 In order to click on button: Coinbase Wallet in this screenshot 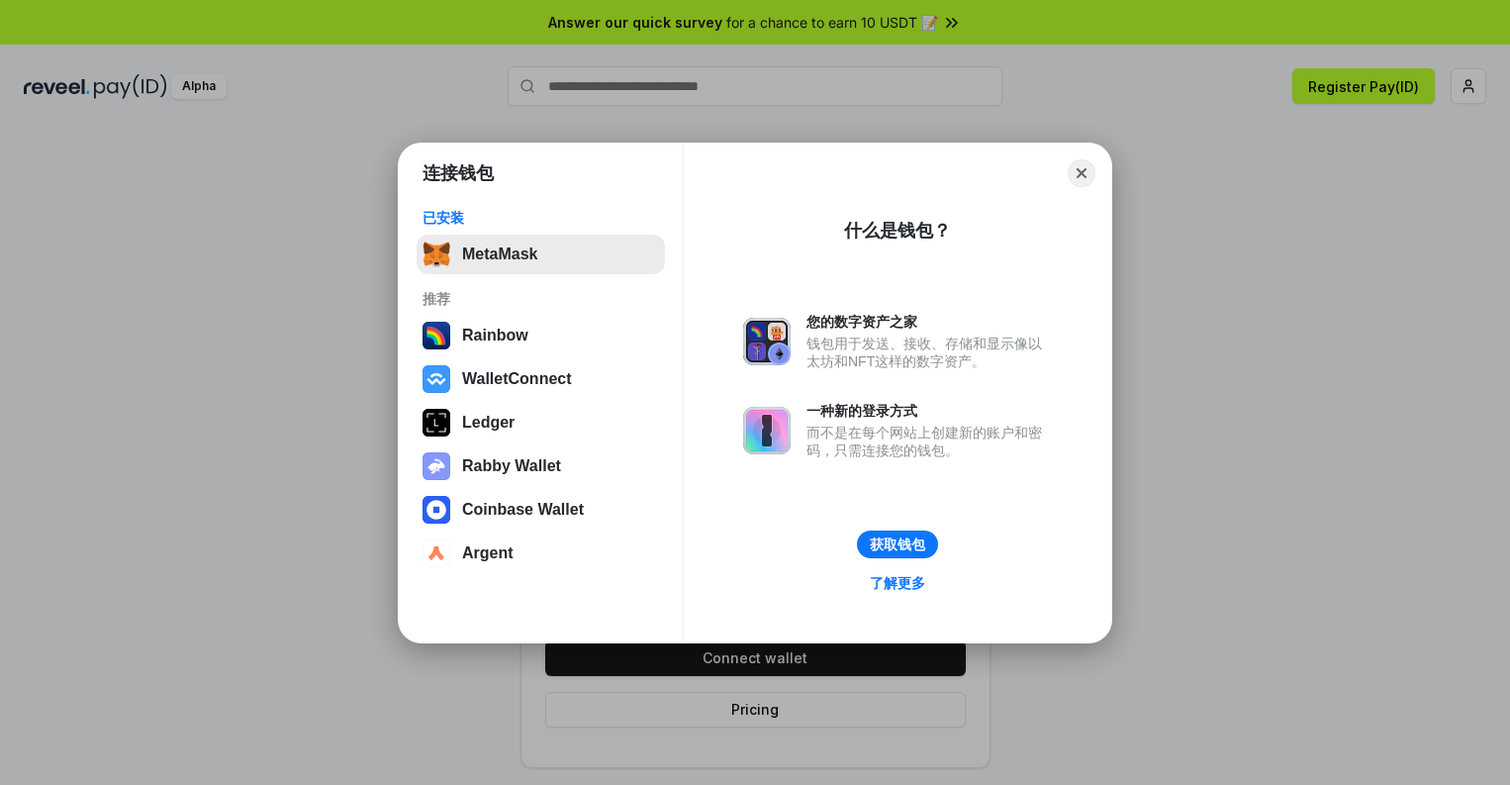, I will do `click(540, 510)`.